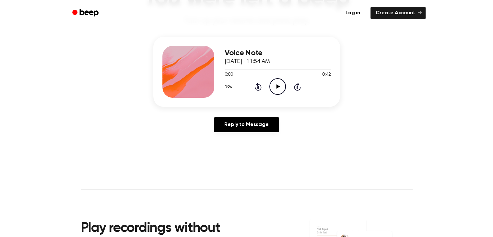 Image resolution: width=493 pixels, height=237 pixels. I want to click on button: 1.0x, so click(229, 87).